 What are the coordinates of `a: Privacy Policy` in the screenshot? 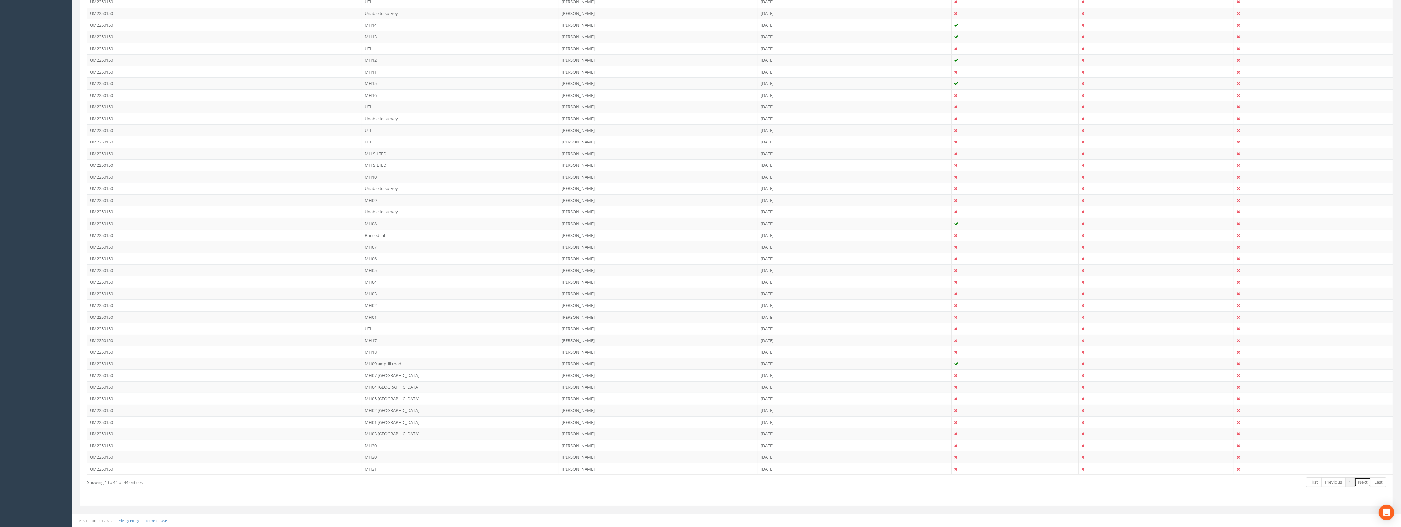 It's located at (128, 520).